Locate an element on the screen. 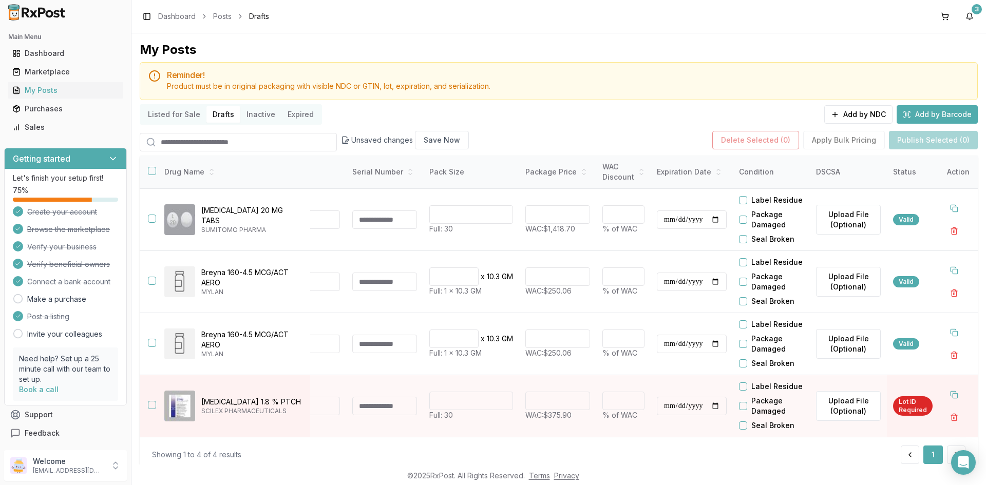 The image size is (986, 485). span: Browse the marketplace is located at coordinates (68, 230).